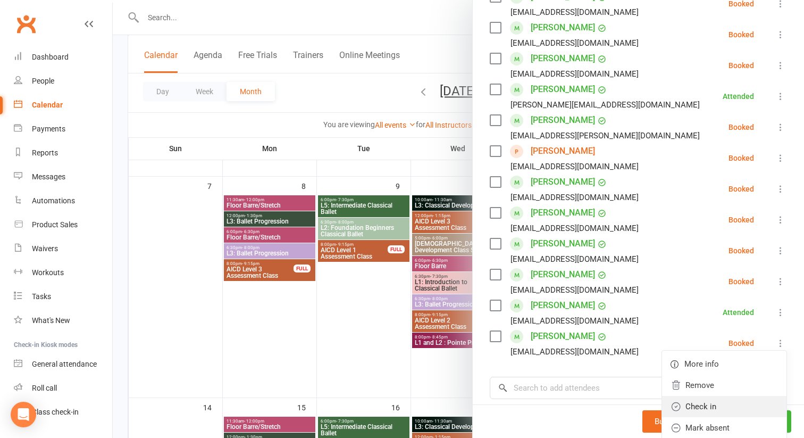  I want to click on a: More info, so click(724, 364).